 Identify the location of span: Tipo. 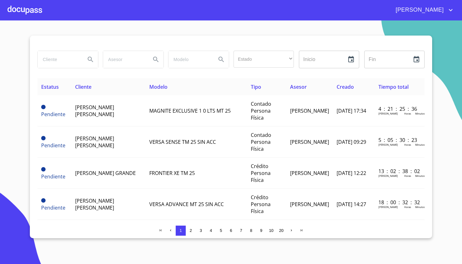
(256, 87).